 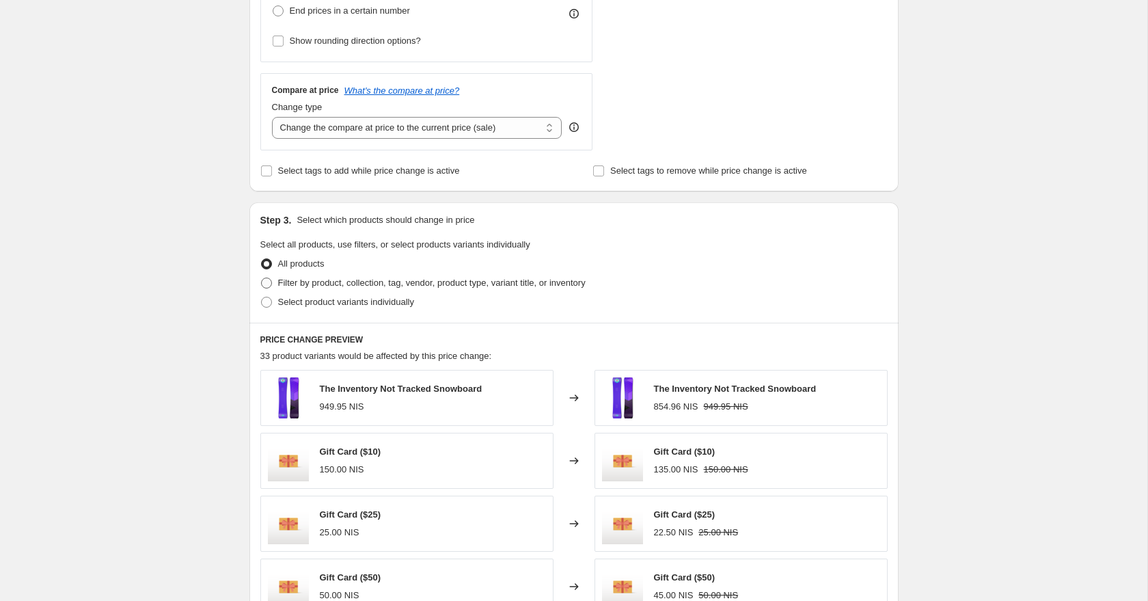 What do you see at coordinates (369, 170) in the screenshot?
I see `span: Select tags to add while price change is active` at bounding box center [369, 170].